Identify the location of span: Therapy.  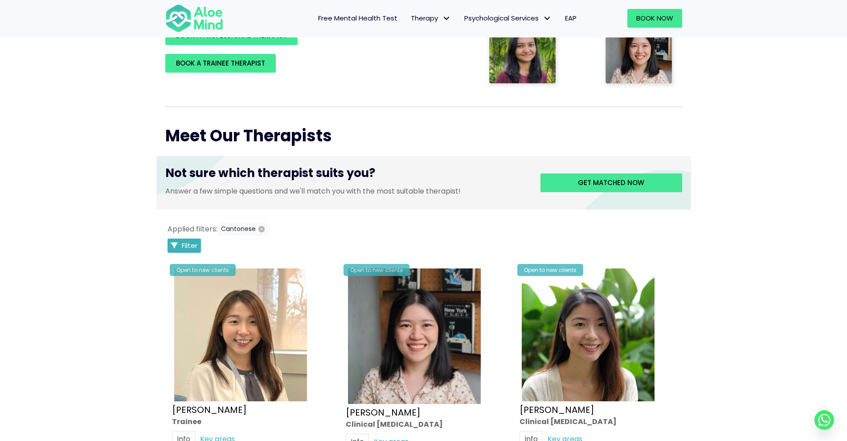
(431, 18).